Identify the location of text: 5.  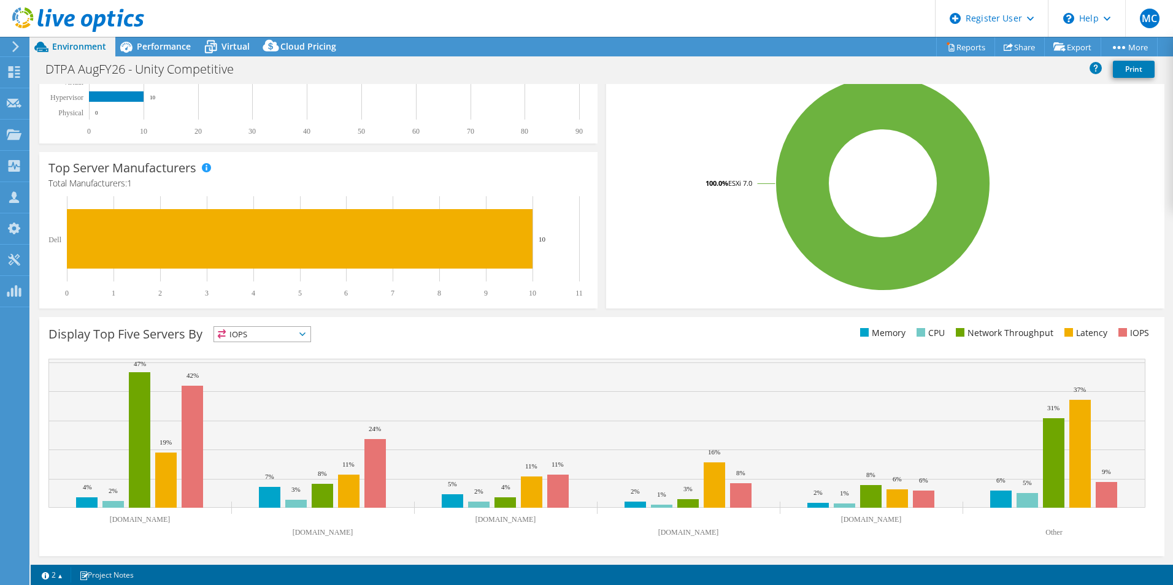
(300, 293).